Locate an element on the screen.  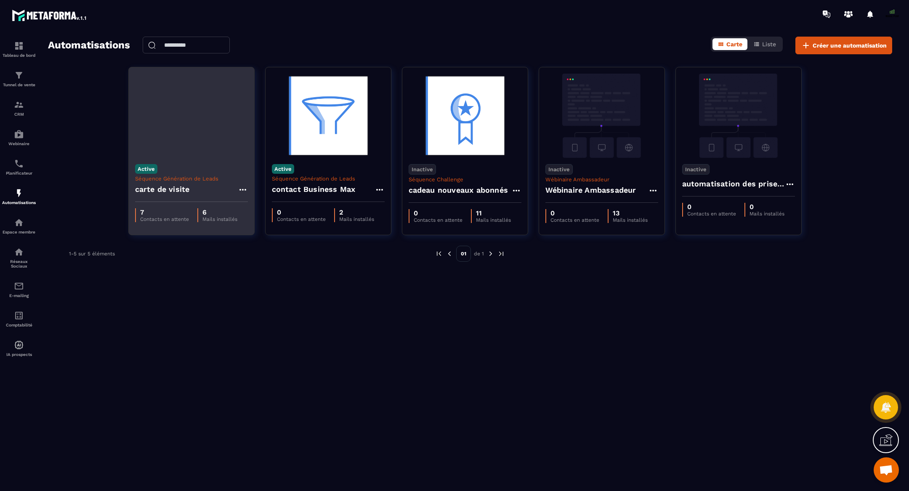
a: social-networksocial-networkRéseaux Sociaux is located at coordinates (19, 258).